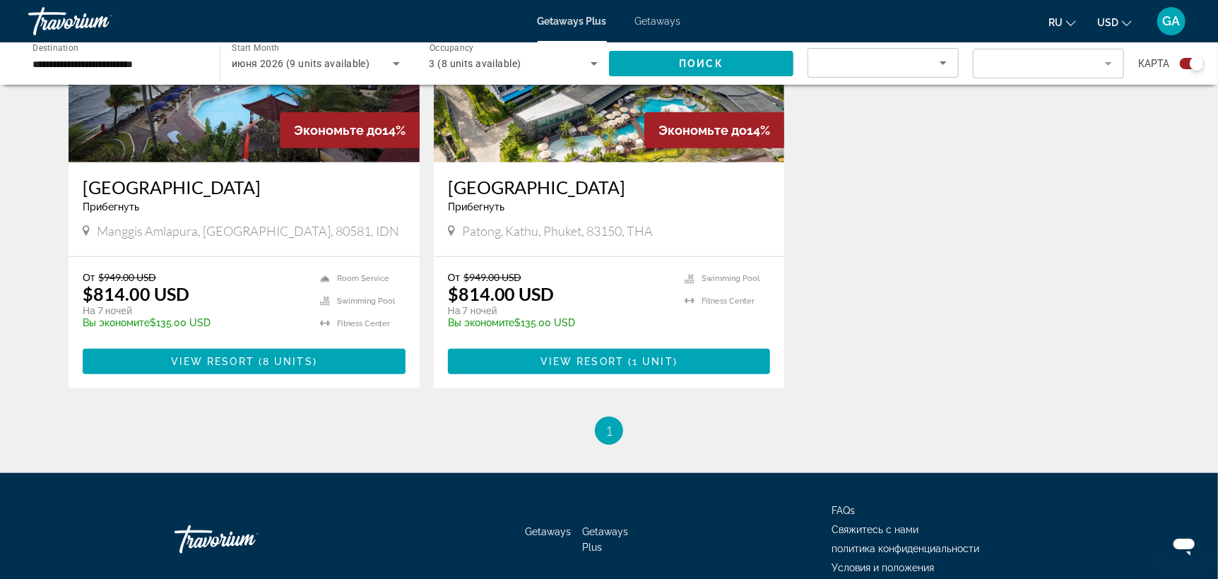 The image size is (1218, 579). What do you see at coordinates (883, 568) in the screenshot?
I see `span: Условия и положения` at bounding box center [883, 568].